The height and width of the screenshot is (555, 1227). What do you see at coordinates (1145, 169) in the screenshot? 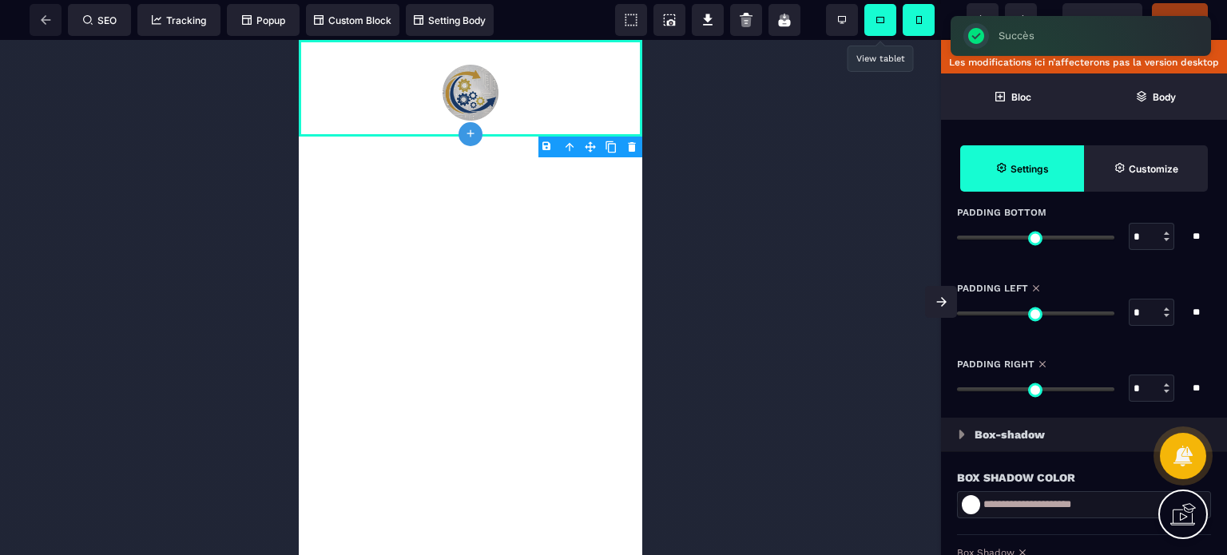
I see `span: Open Style Manager` at bounding box center [1145, 169].